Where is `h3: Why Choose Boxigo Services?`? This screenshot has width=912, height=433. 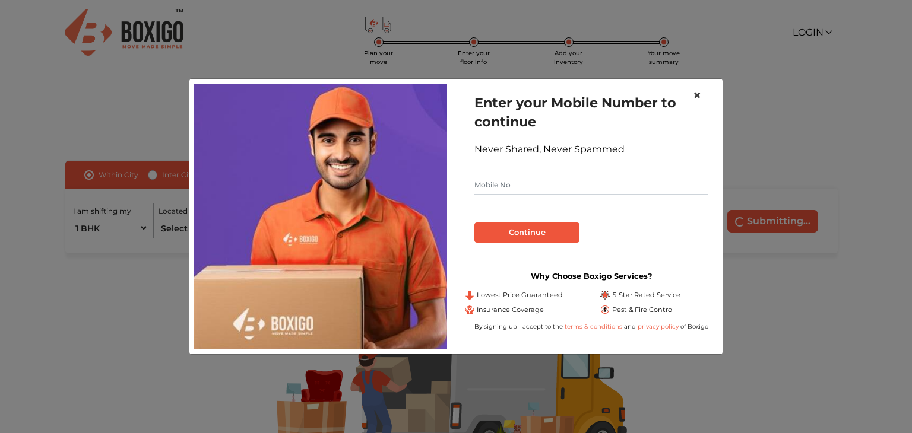
h3: Why Choose Boxigo Services? is located at coordinates (591, 276).